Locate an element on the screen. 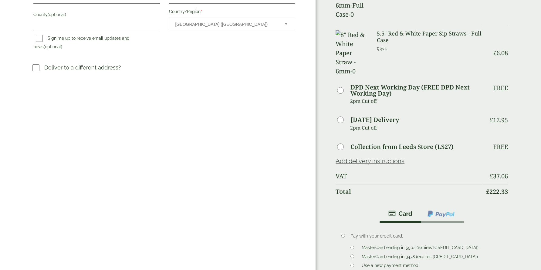 This screenshot has width=541, height=270. bdi: 222.33 is located at coordinates (497, 191).